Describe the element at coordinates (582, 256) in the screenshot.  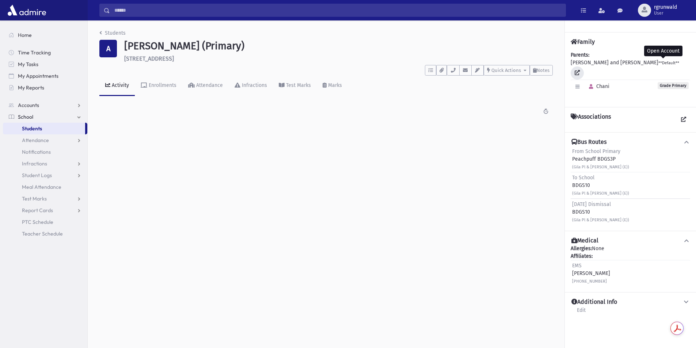
I see `b: Affiliates:` at that location.